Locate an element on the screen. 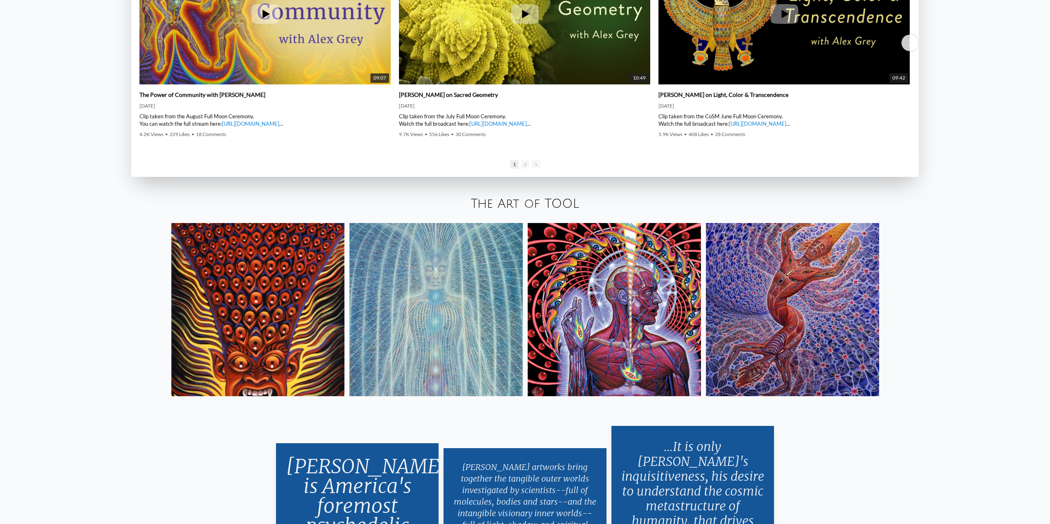  span: 30 Comments is located at coordinates (470, 134).